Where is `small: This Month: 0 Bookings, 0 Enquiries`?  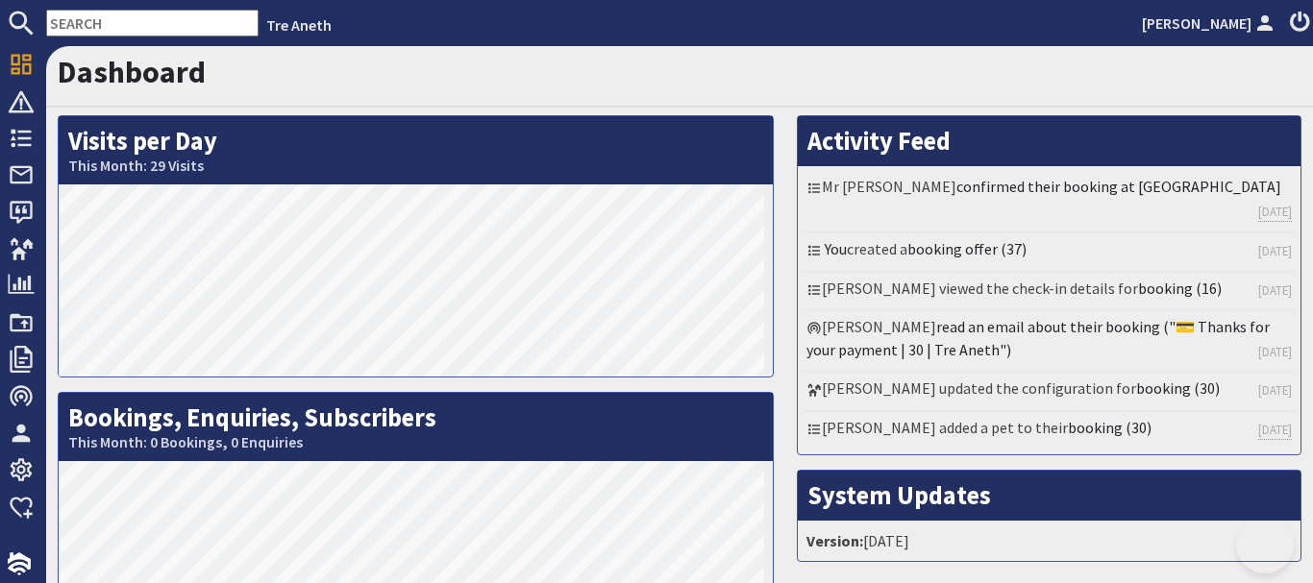
small: This Month: 0 Bookings, 0 Enquiries is located at coordinates (415, 442).